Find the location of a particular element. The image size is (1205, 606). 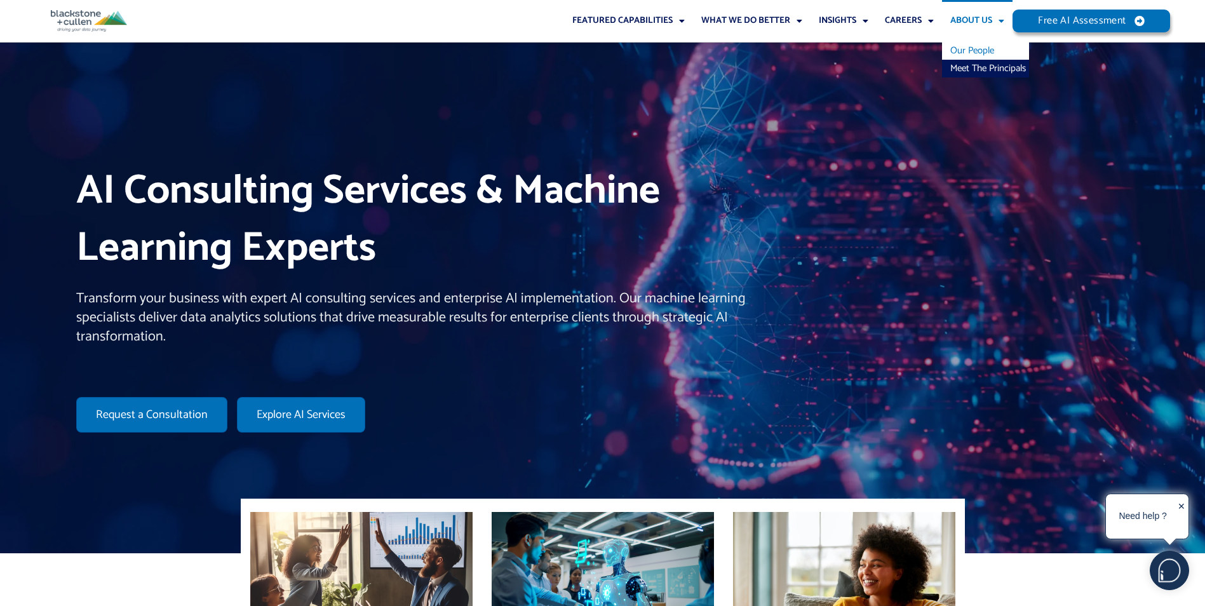

h1: AI Consulting Services & Machine Learning Experts is located at coordinates (422, 220).